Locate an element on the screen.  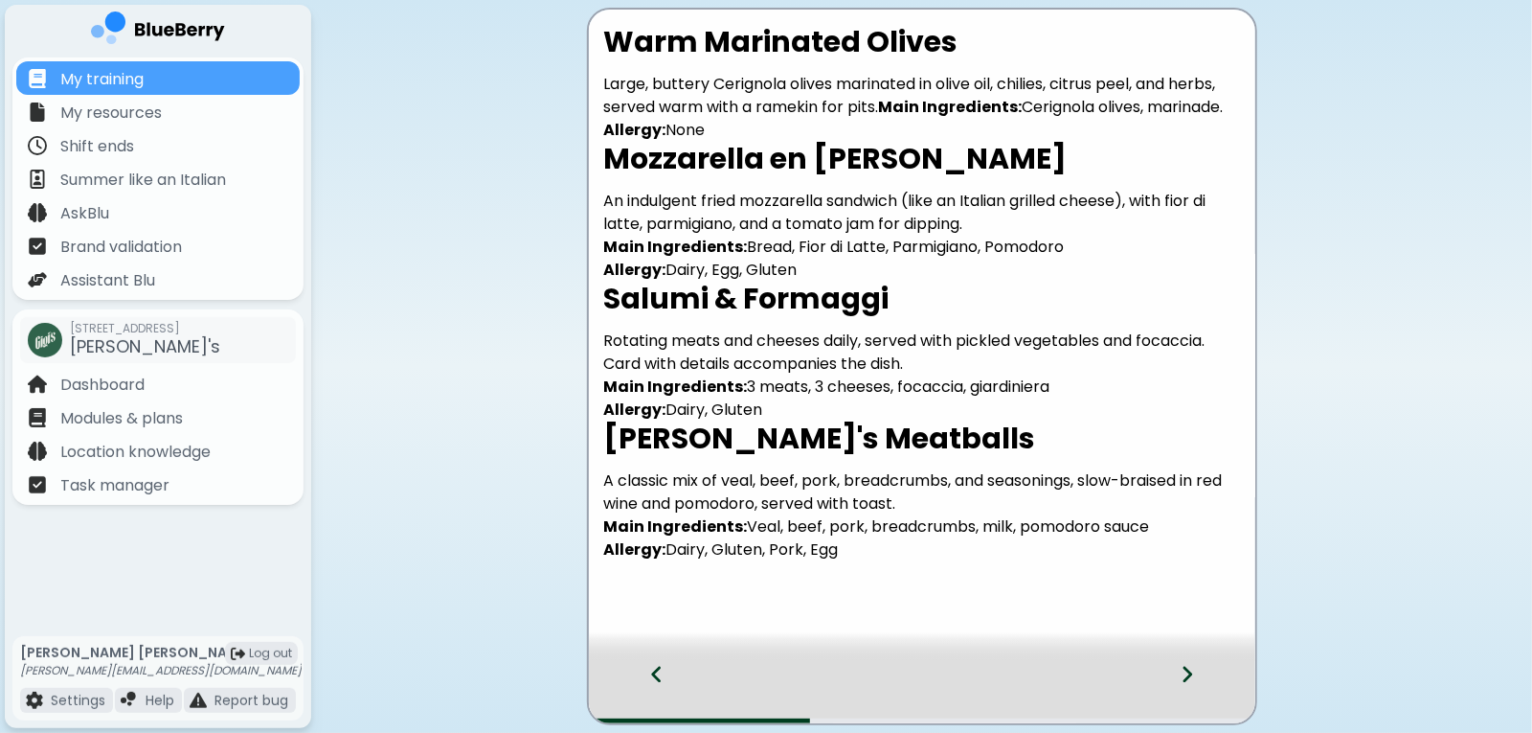
img: logout is located at coordinates (237, 653).